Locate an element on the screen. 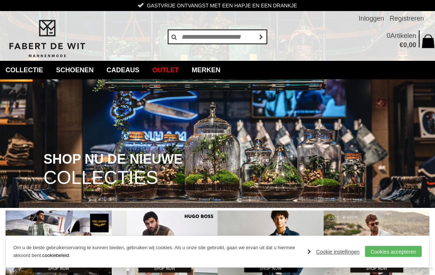  a: Schoenen is located at coordinates (75, 70).